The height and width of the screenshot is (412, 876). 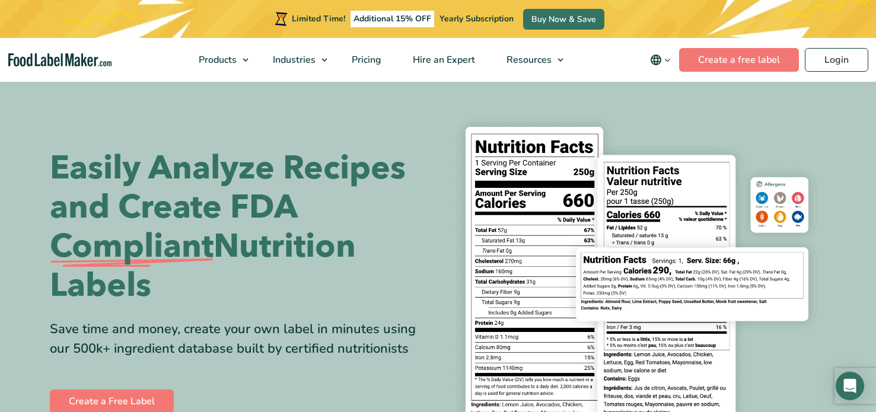 I want to click on span: Pricing, so click(x=365, y=60).